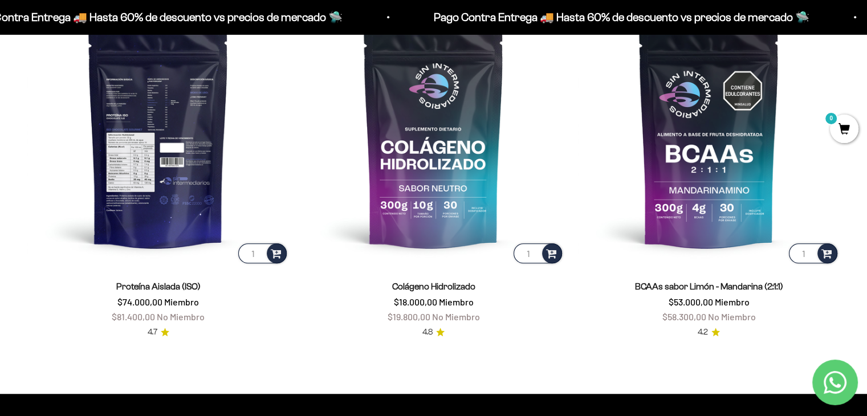 Image resolution: width=867 pixels, height=416 pixels. Describe the element at coordinates (433, 332) in the screenshot. I see `a: 4.84.8 de 5.0 estrellas` at that location.